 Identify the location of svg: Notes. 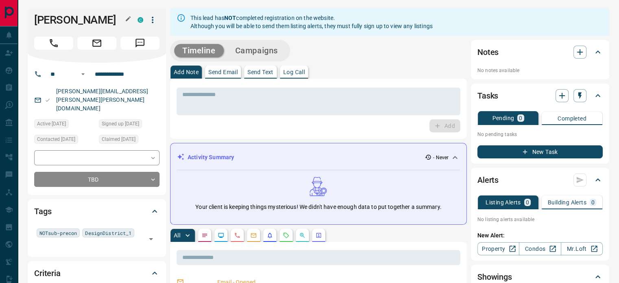
(205, 235).